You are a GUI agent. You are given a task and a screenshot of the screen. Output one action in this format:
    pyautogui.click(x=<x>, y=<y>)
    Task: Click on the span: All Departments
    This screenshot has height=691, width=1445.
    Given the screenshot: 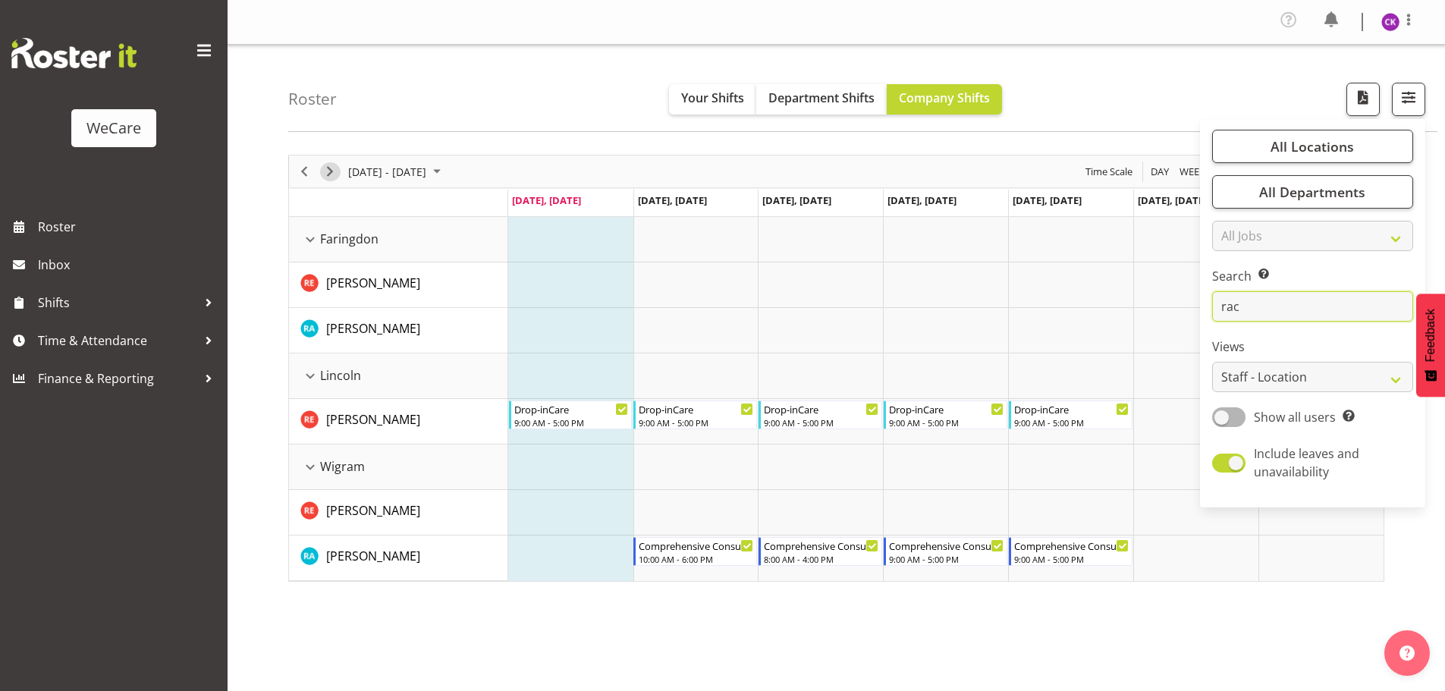 What is the action you would take?
    pyautogui.click(x=1312, y=192)
    